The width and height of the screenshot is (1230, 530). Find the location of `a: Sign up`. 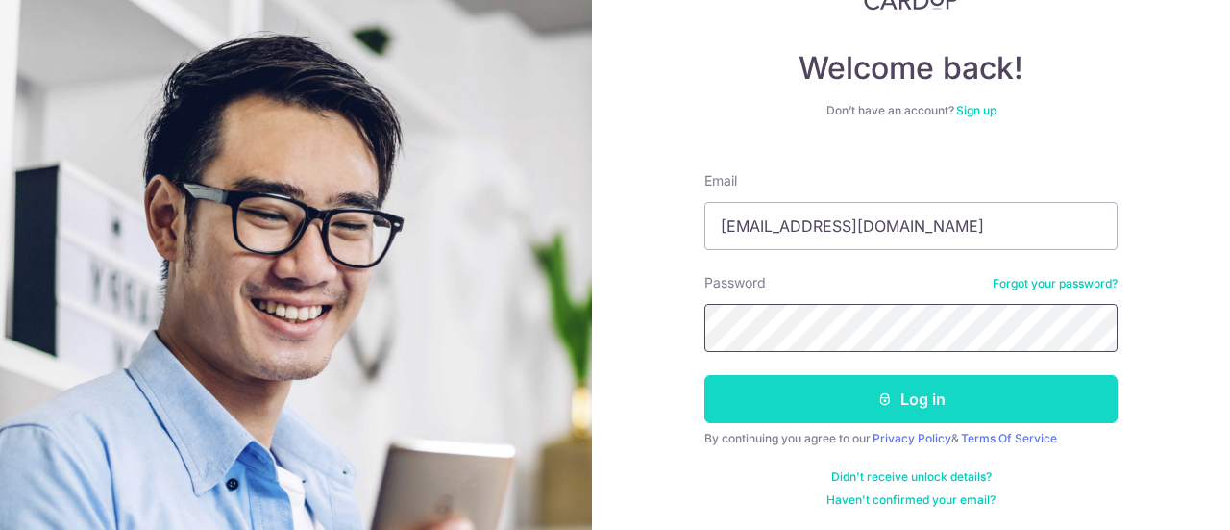

a: Sign up is located at coordinates (976, 110).